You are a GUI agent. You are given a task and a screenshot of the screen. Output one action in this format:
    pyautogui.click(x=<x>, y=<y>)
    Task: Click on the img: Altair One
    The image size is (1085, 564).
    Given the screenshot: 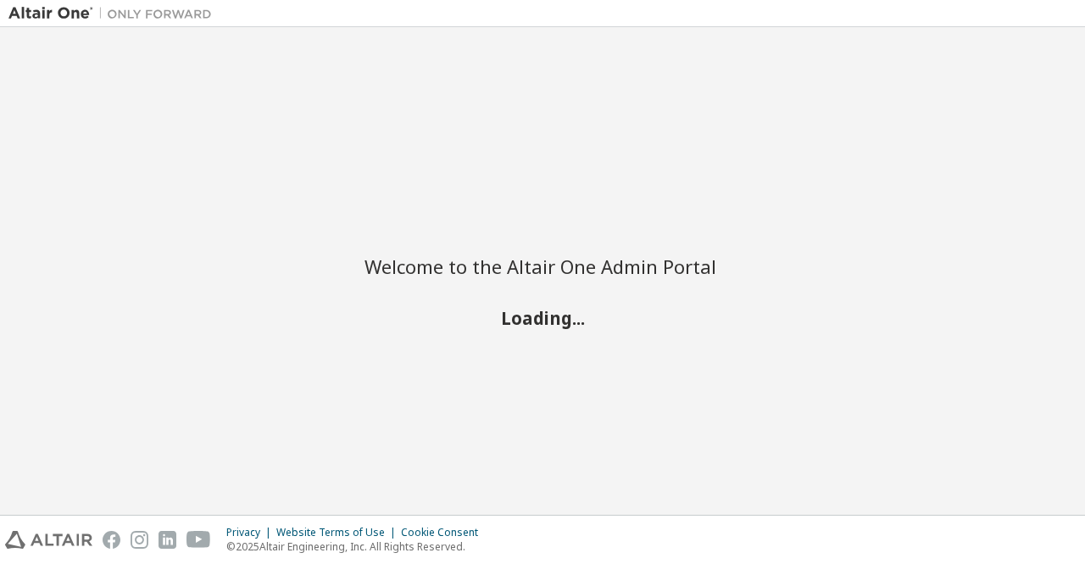 What is the action you would take?
    pyautogui.click(x=114, y=14)
    